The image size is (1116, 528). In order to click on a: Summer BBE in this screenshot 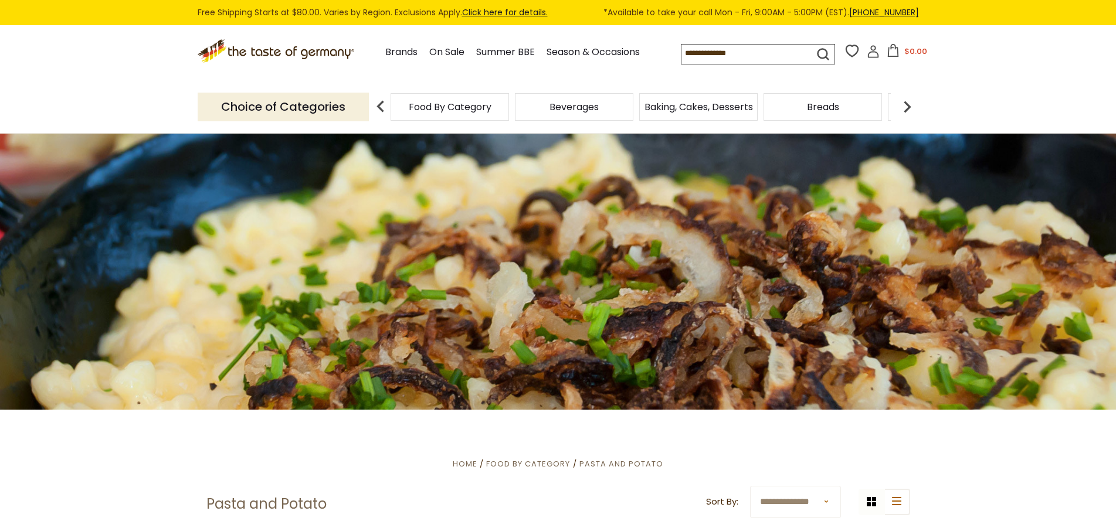, I will do `click(505, 52)`.